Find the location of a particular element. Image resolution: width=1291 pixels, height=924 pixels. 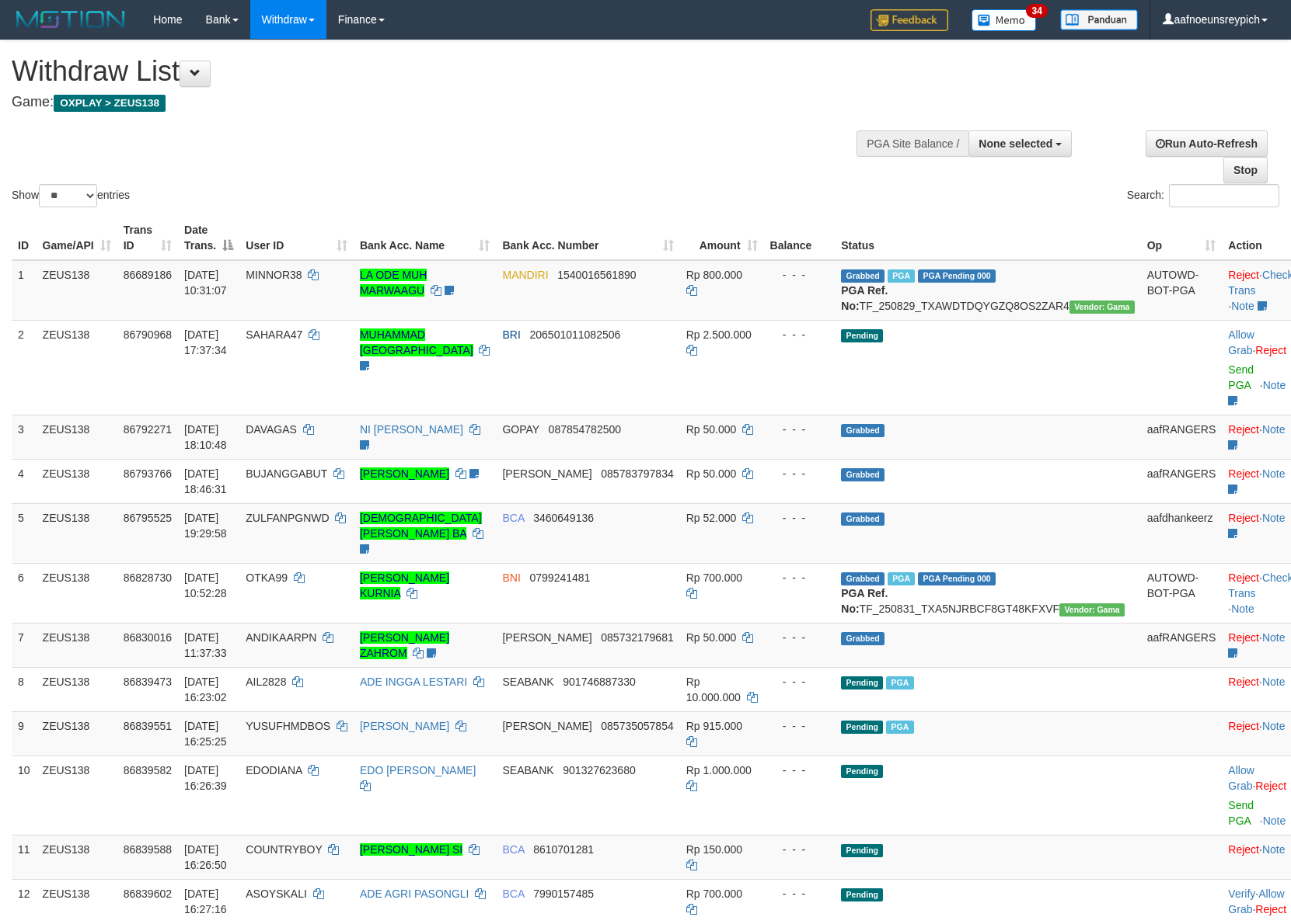

span: 86689186 is located at coordinates (148, 275).